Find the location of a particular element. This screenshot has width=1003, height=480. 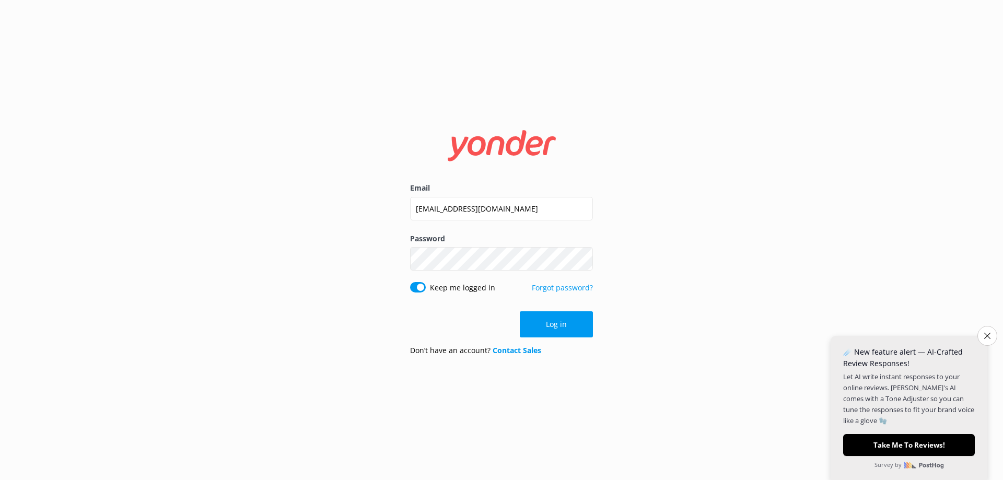

button: Show password is located at coordinates (583, 259).